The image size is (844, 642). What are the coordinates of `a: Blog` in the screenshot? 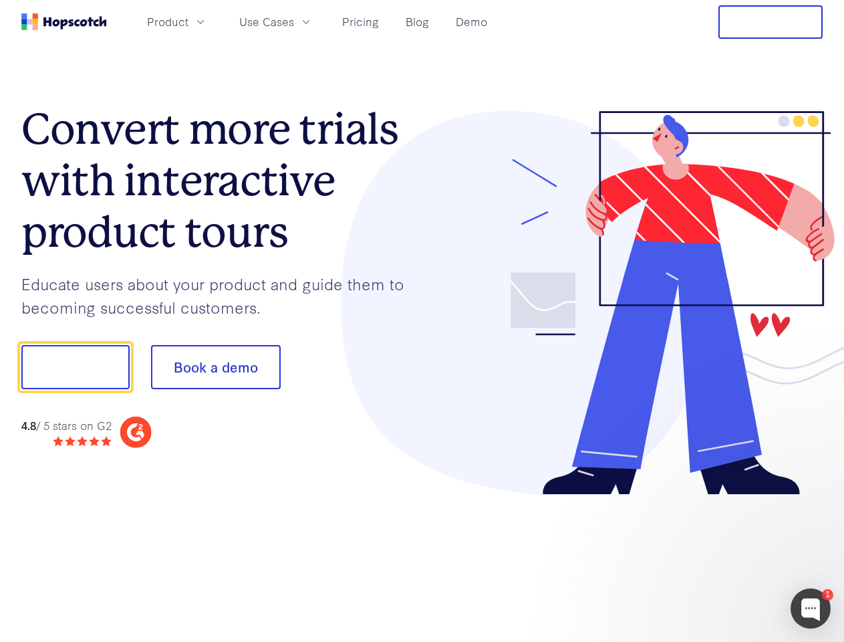 It's located at (417, 21).